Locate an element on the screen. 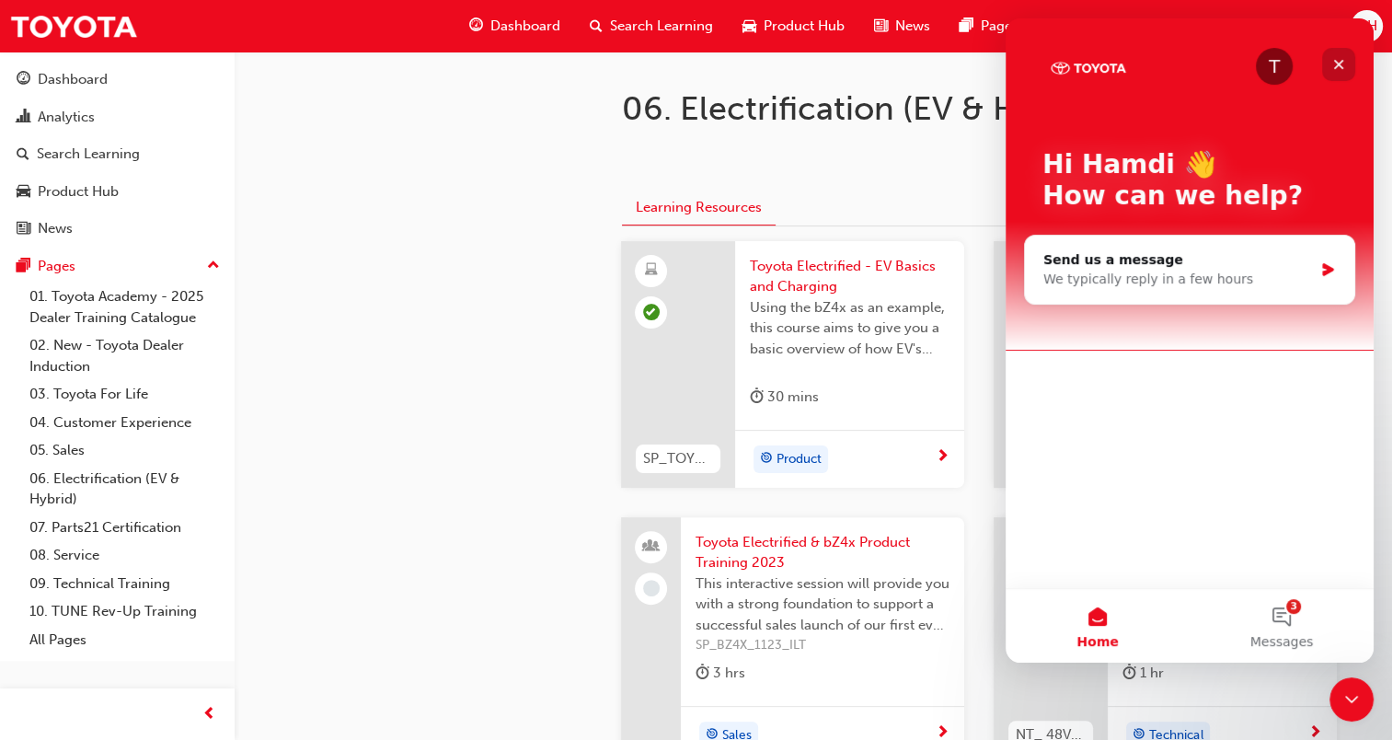  img: Trak is located at coordinates (74, 26).